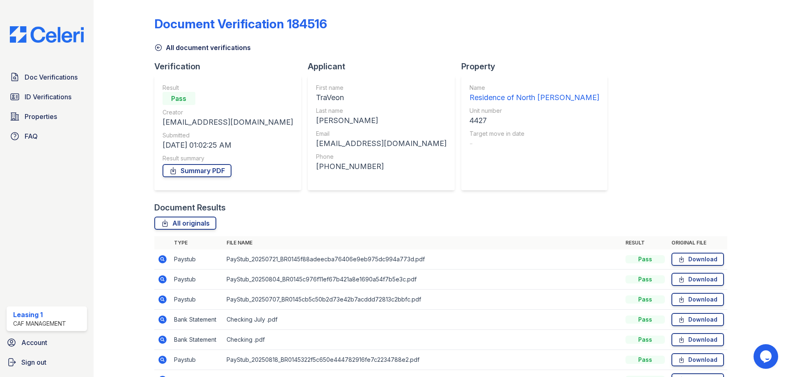 The width and height of the screenshot is (788, 377). Describe the element at coordinates (39, 324) in the screenshot. I see `div: CAF Management` at that location.